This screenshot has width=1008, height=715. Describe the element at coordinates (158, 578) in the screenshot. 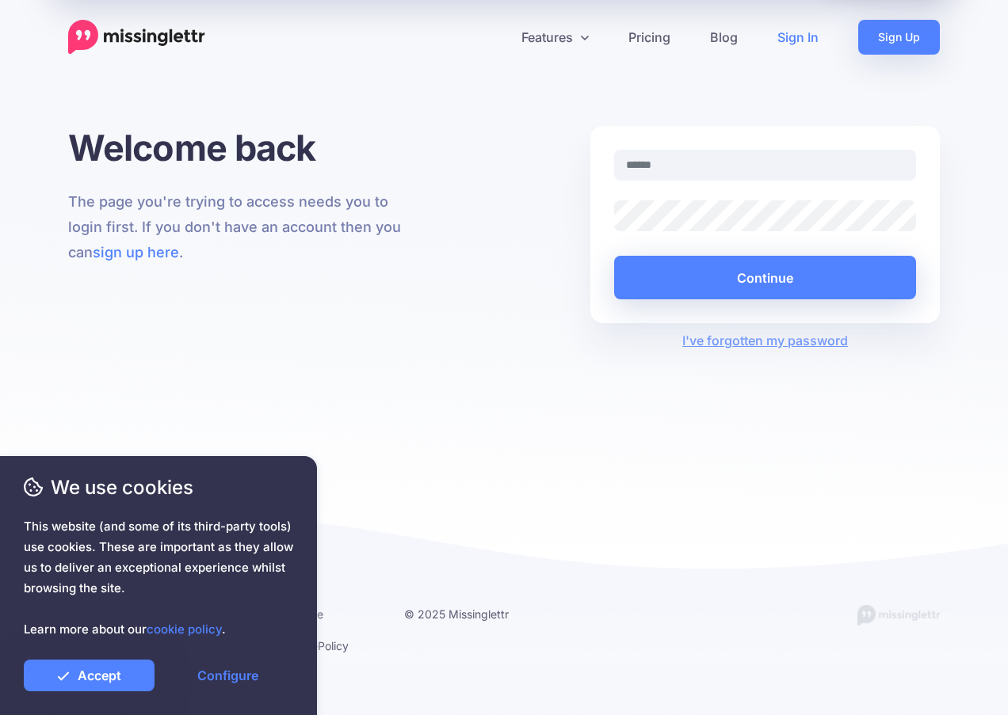

I see `span: This website (and some of its third-party tools) use cookies. These are important as they allow u...` at that location.